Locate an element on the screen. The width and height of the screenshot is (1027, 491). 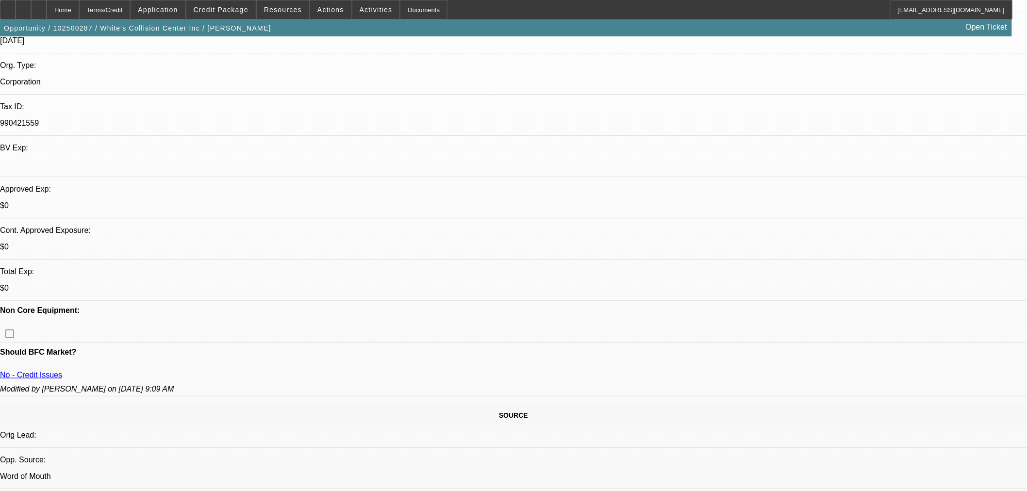
a: Open Ticket is located at coordinates (986, 27).